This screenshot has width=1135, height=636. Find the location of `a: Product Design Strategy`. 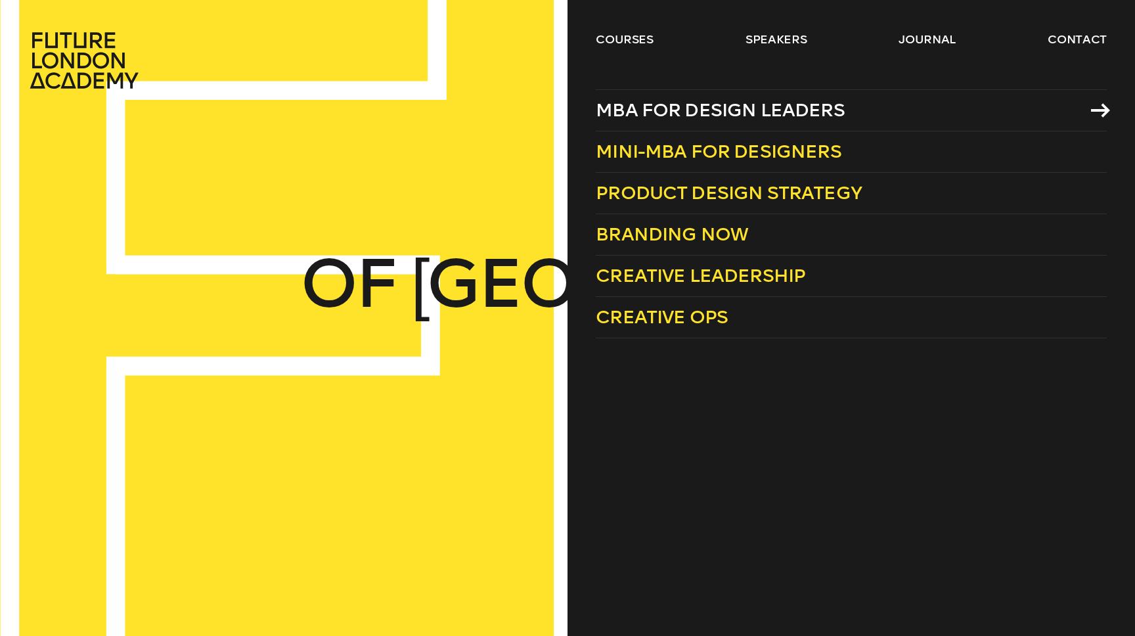

a: Product Design Strategy is located at coordinates (851, 193).